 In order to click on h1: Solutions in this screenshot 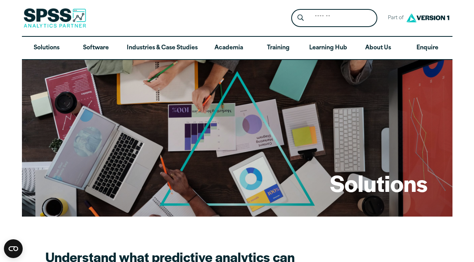, I will do `click(378, 183)`.